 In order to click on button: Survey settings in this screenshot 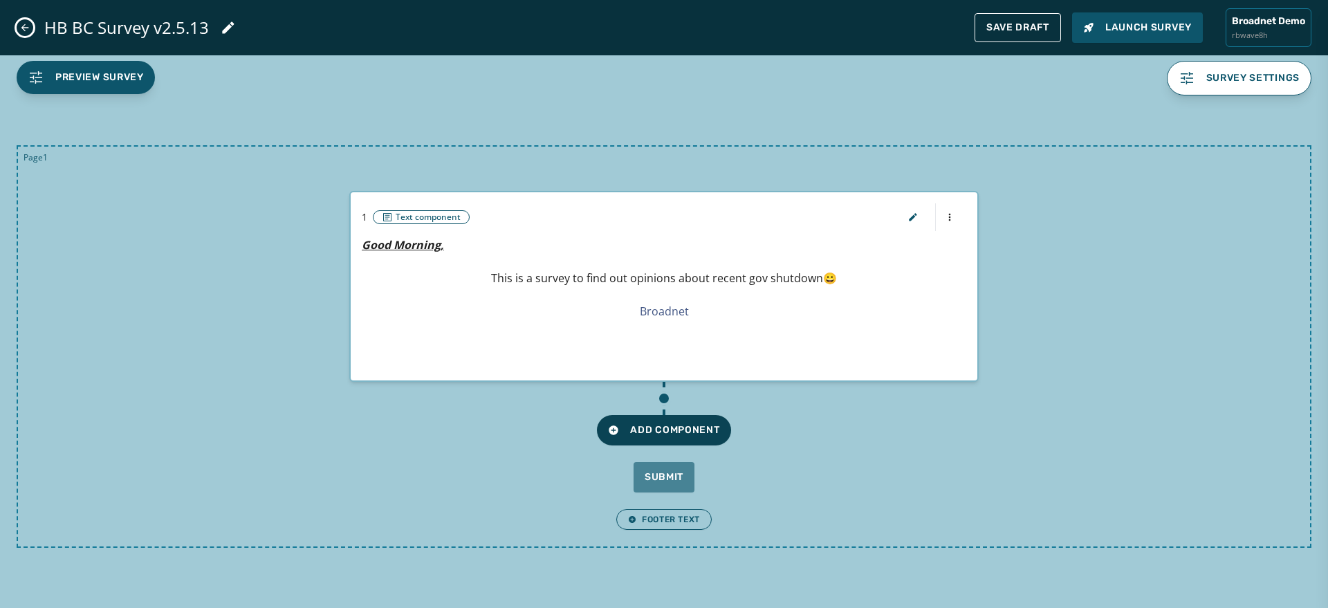, I will do `click(1239, 78)`.